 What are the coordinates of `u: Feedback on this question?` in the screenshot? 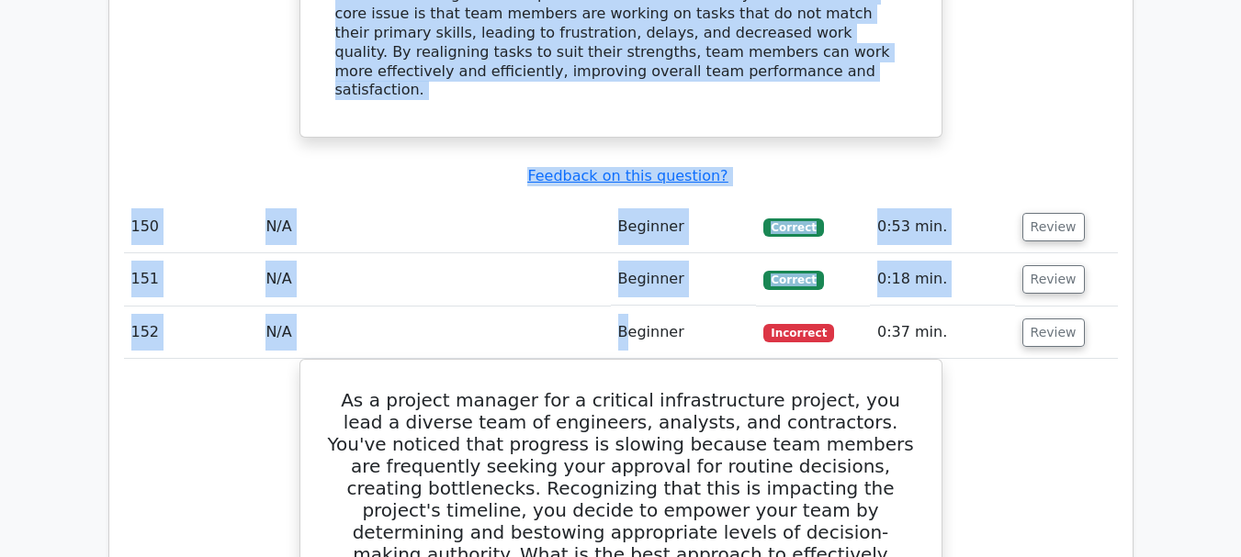 It's located at (627, 175).